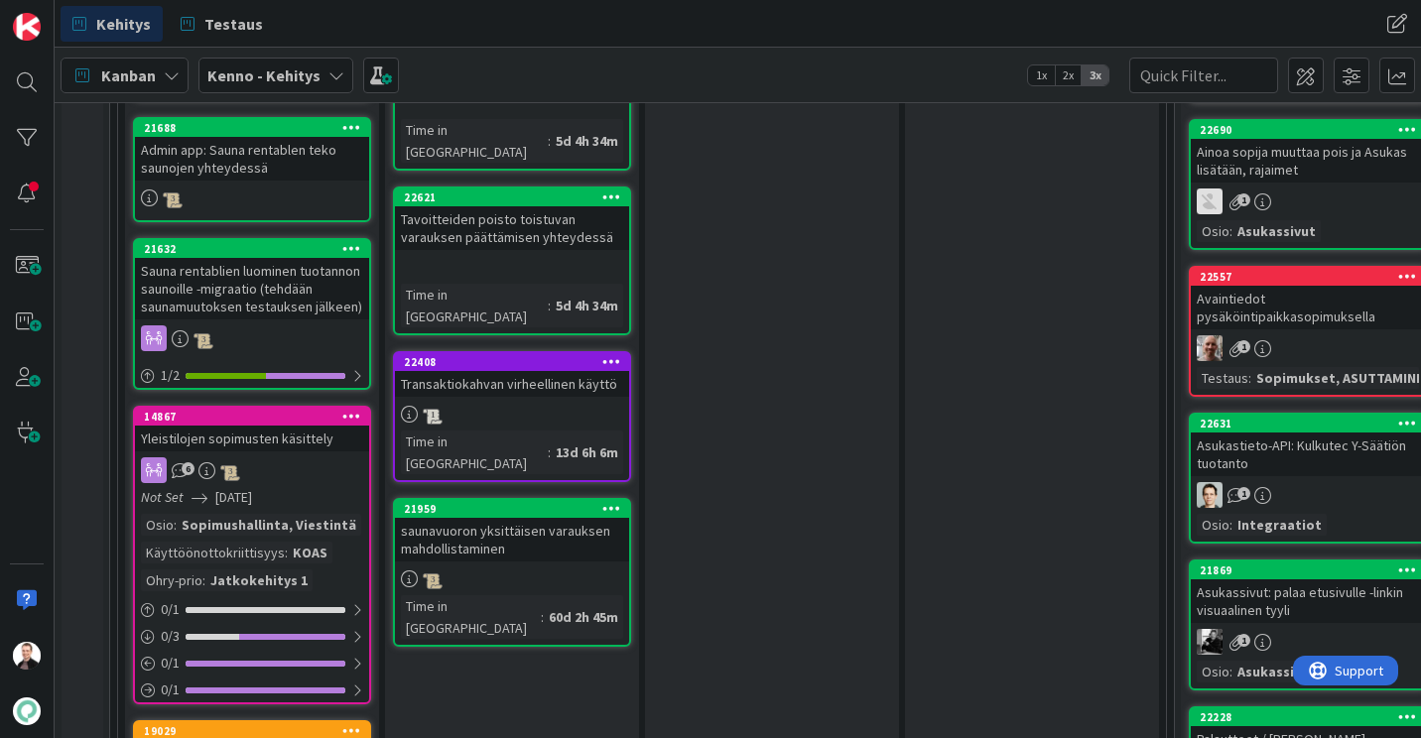  I want to click on span: Kehitys, so click(123, 24).